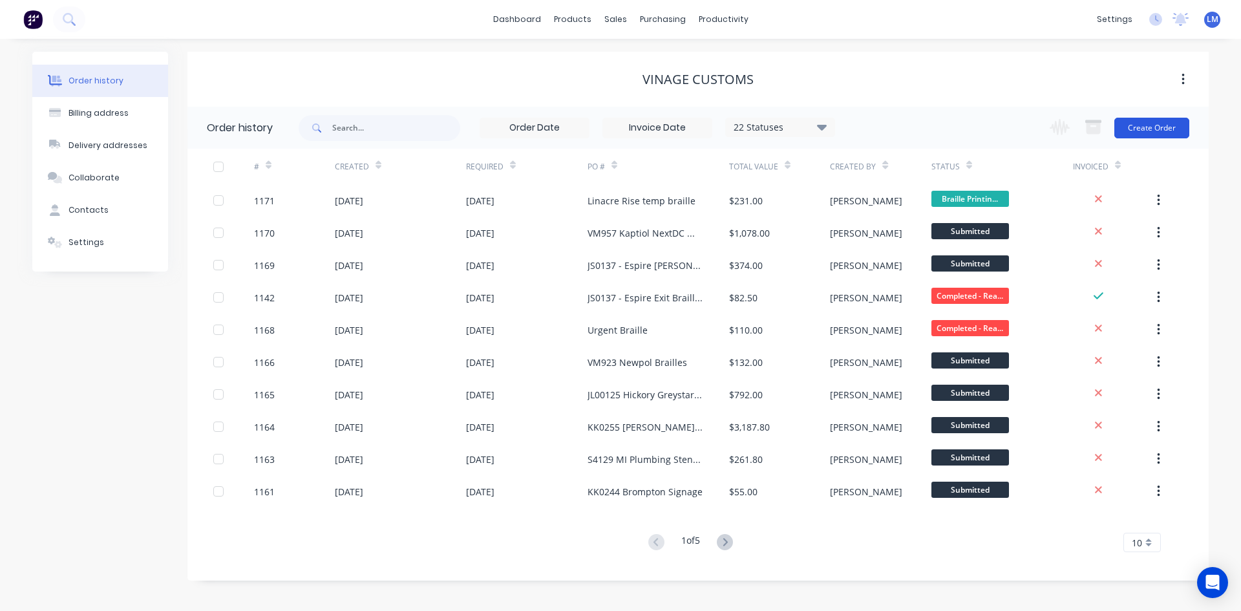 Image resolution: width=1241 pixels, height=611 pixels. I want to click on button: Billing address, so click(100, 113).